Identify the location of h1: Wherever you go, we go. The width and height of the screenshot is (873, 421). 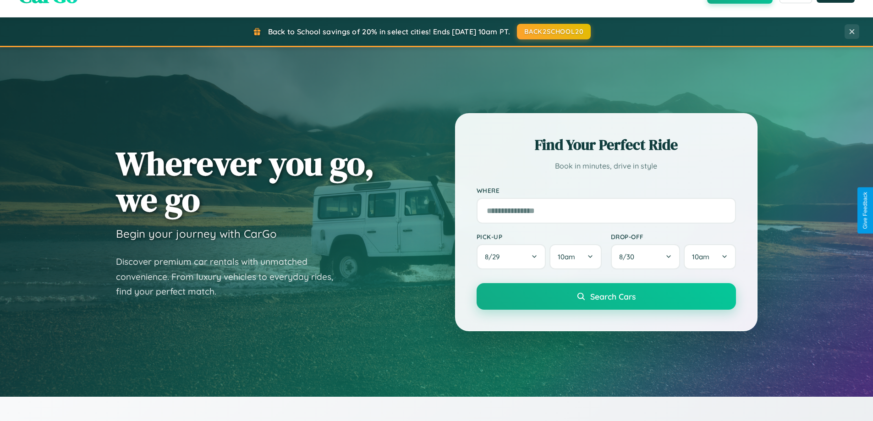
(245, 181).